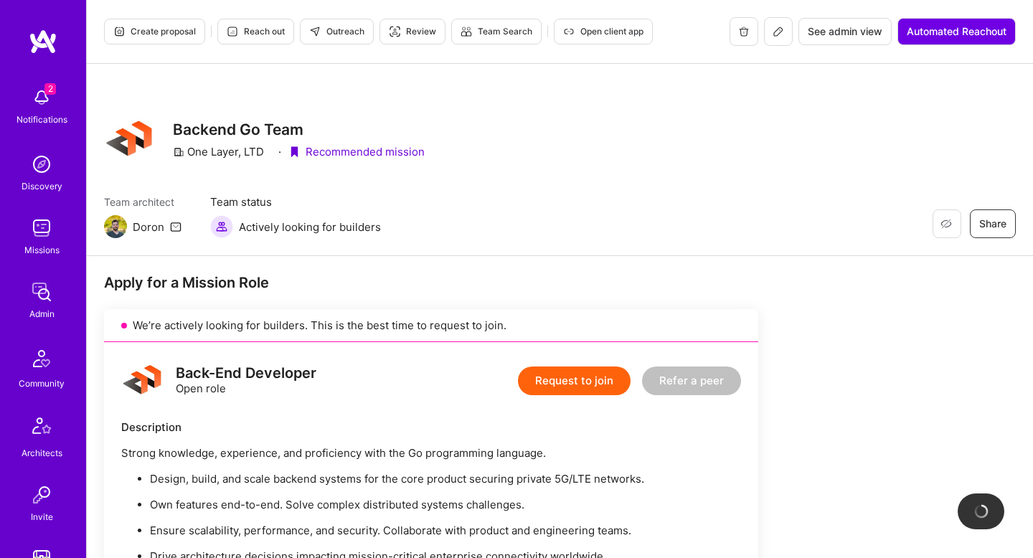 The image size is (1033, 558). I want to click on div: Admin, so click(42, 313).